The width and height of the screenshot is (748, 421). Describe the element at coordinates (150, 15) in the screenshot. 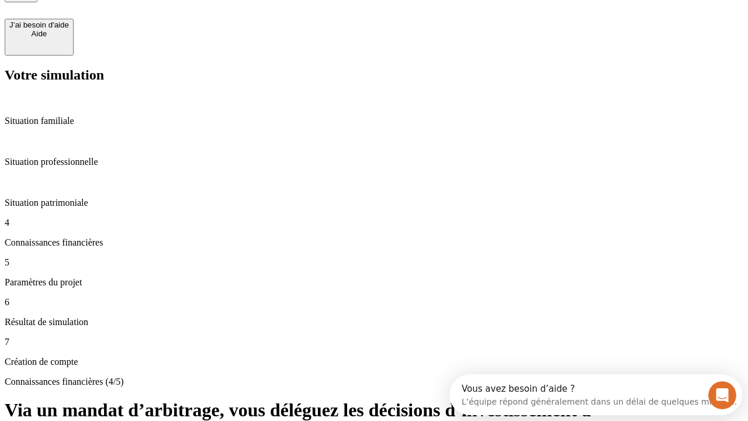

I see `div: Vous avez besoin d’aide ?` at that location.